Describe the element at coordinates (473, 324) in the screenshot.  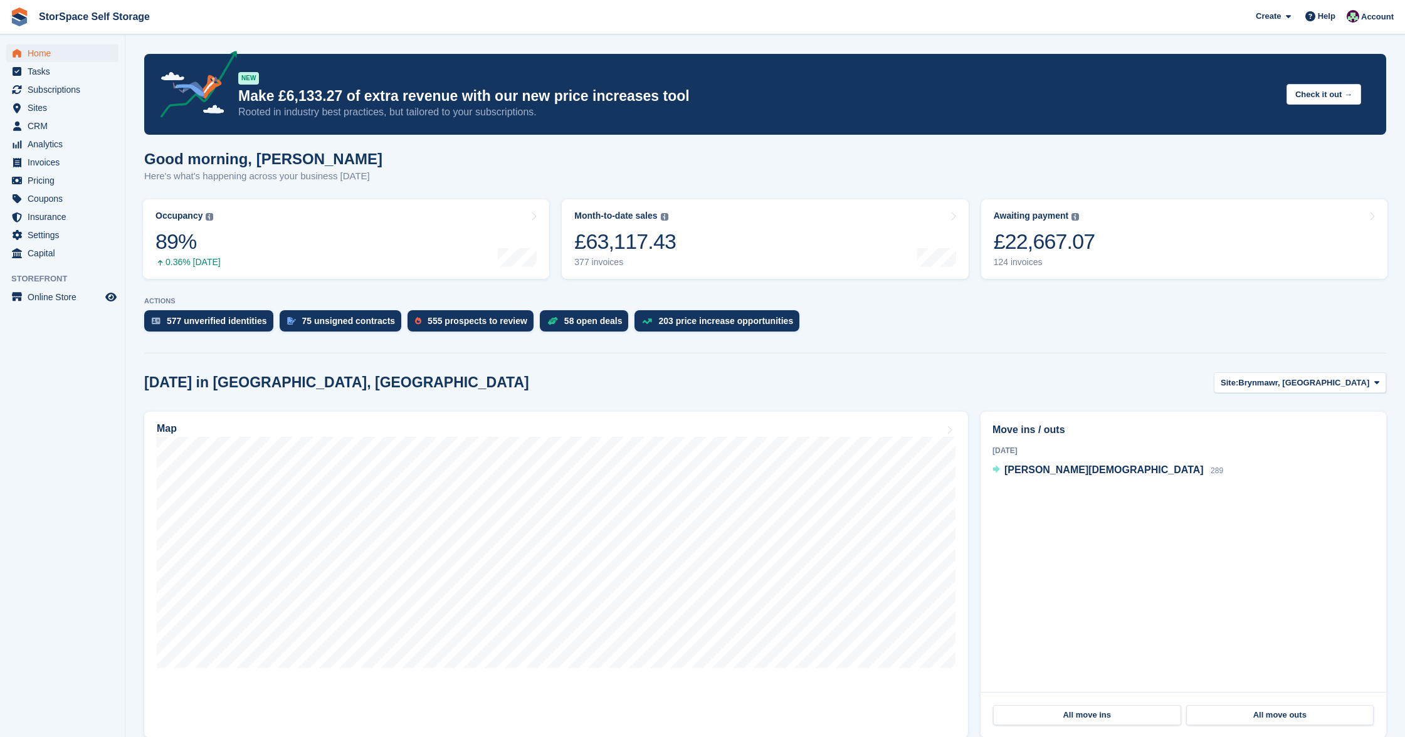
I see `a: 555 prospects to review` at that location.